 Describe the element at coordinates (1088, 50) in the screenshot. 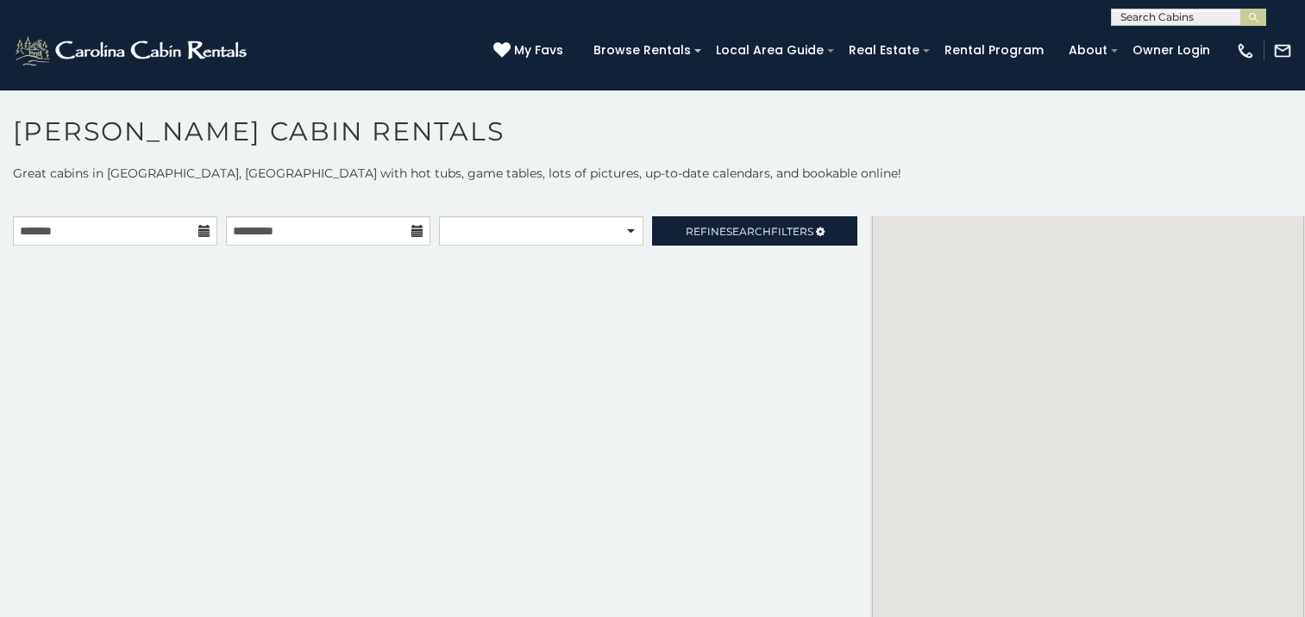

I see `a: About` at that location.